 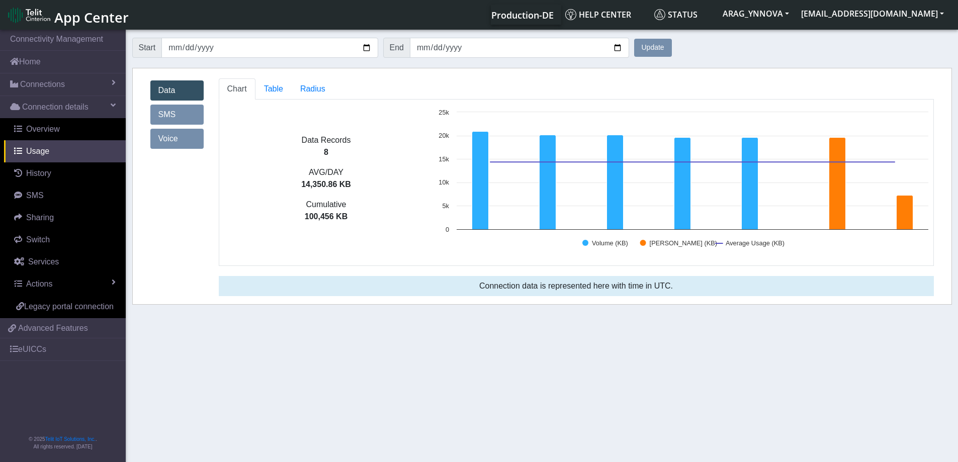 I want to click on span: Help center, so click(x=598, y=15).